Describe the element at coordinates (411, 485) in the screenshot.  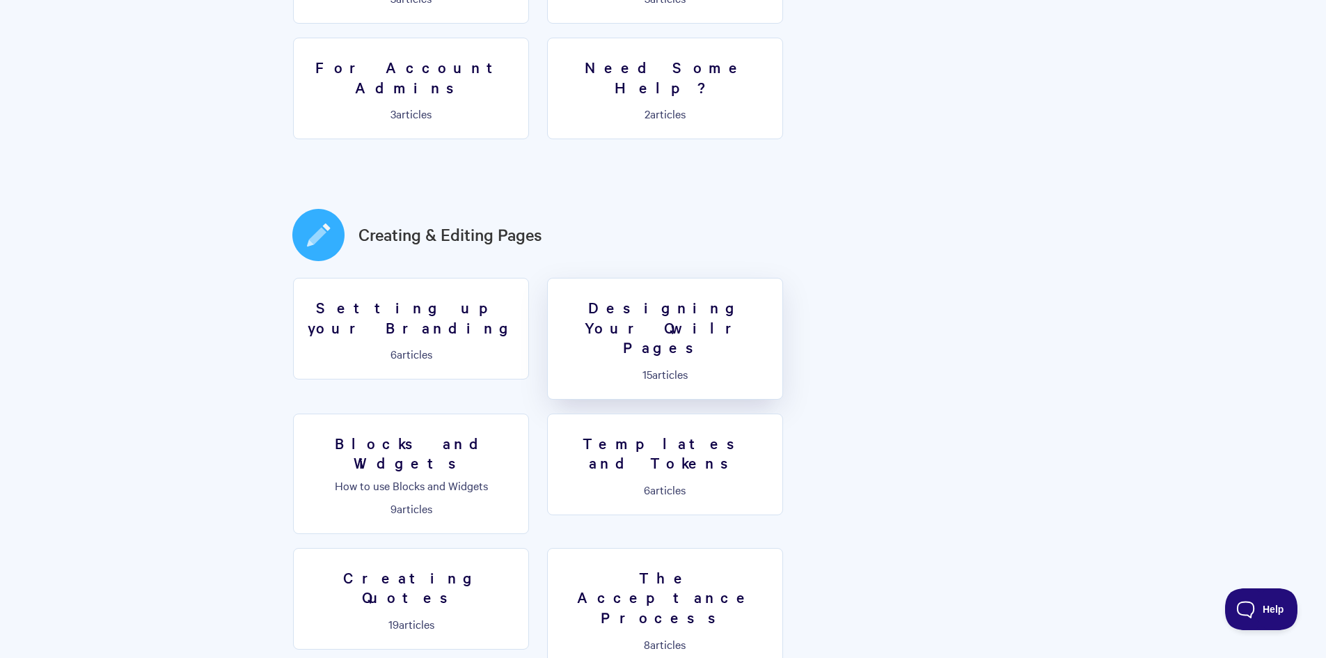
I see `p: How to use Blocks and Widgets` at that location.